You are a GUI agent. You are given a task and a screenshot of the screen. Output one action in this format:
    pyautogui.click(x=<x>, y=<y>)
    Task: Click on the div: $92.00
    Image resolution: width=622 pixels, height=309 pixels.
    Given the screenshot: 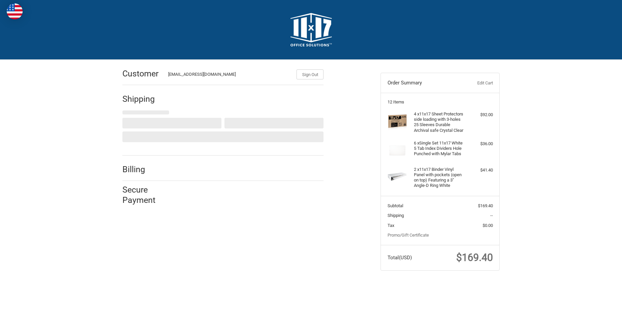 What is the action you would take?
    pyautogui.click(x=480, y=115)
    